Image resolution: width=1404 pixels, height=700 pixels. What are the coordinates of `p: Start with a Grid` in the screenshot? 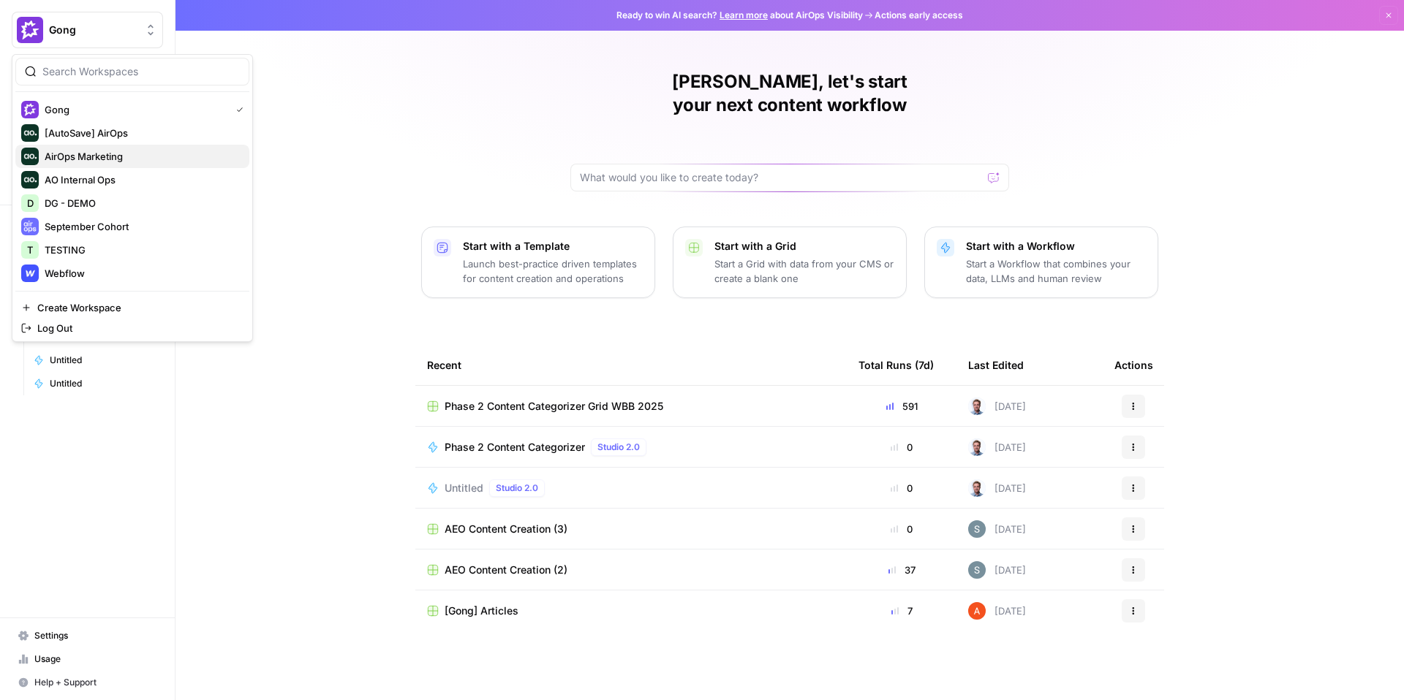 It's located at (804, 246).